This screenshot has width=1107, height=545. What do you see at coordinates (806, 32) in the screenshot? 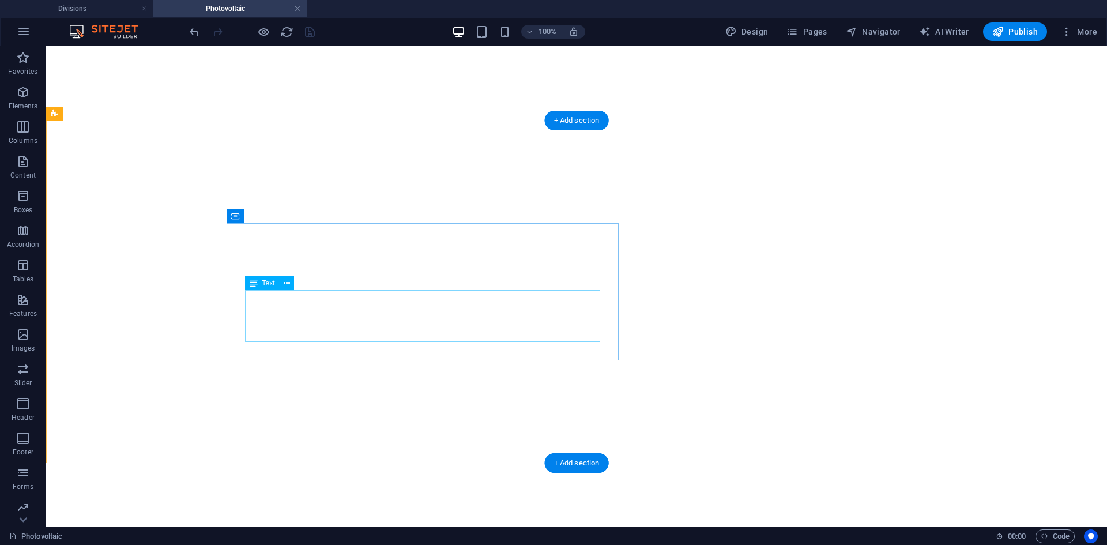
I see `span: Pages` at bounding box center [806, 32].